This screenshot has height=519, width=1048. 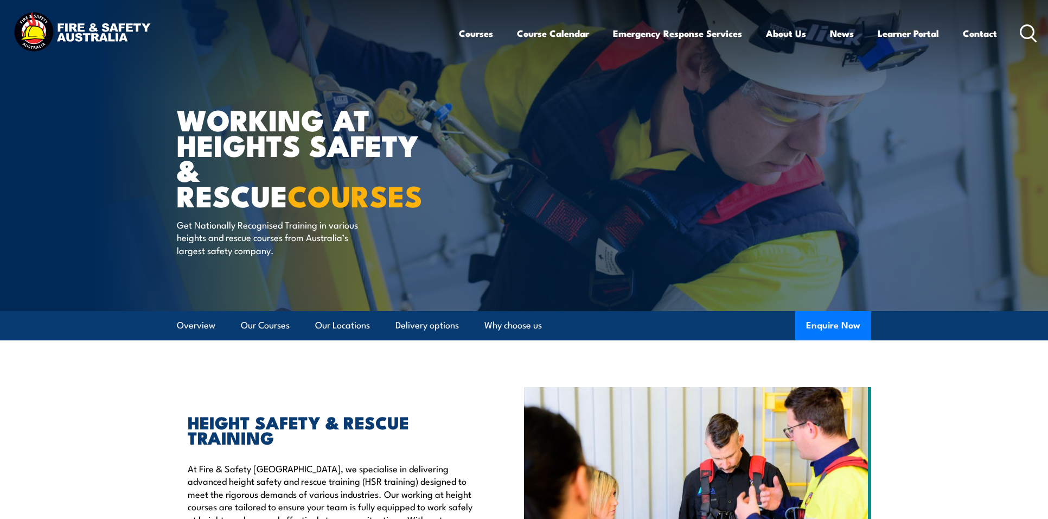 What do you see at coordinates (196, 325) in the screenshot?
I see `a: Overview` at bounding box center [196, 325].